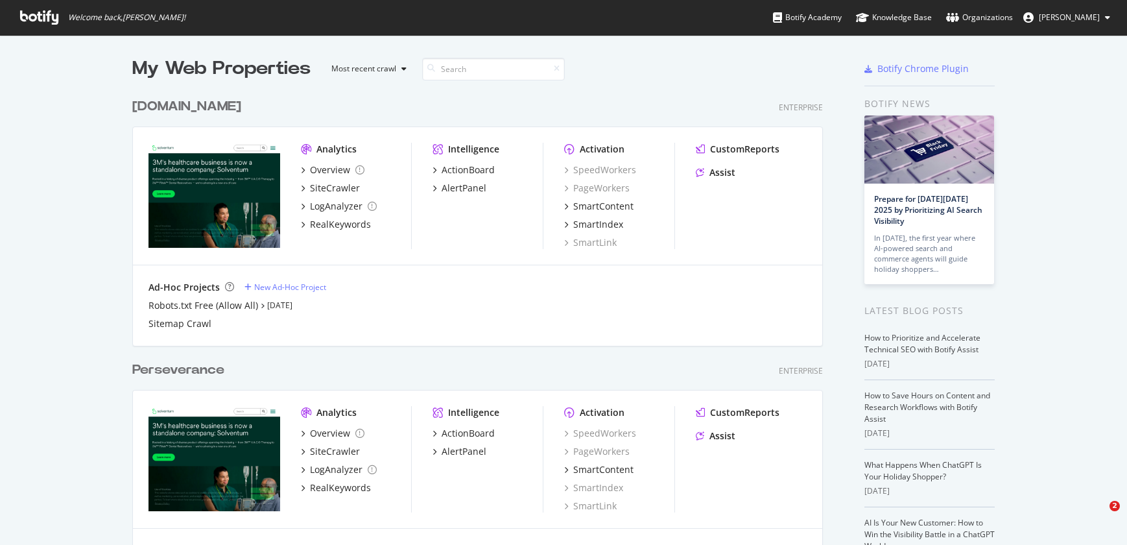 The width and height of the screenshot is (1127, 545). What do you see at coordinates (180, 324) in the screenshot?
I see `div: Sitemap Crawl` at bounding box center [180, 324].